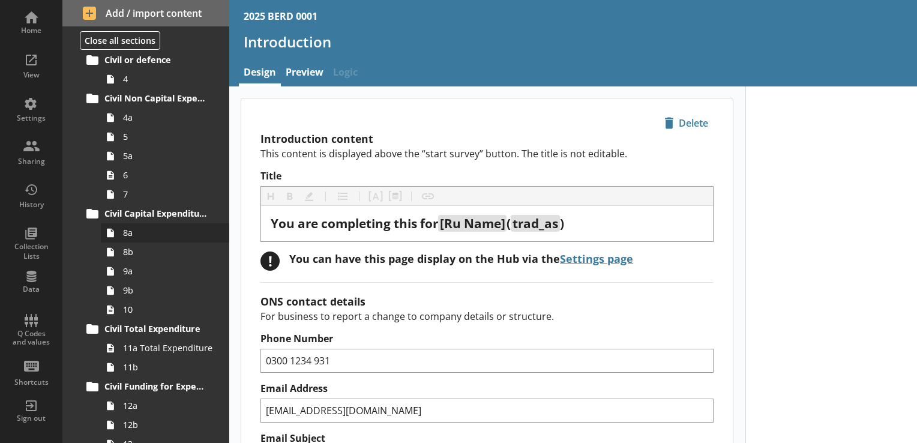 The image size is (917, 443). What do you see at coordinates (260, 73) in the screenshot?
I see `a: Design` at bounding box center [260, 73].